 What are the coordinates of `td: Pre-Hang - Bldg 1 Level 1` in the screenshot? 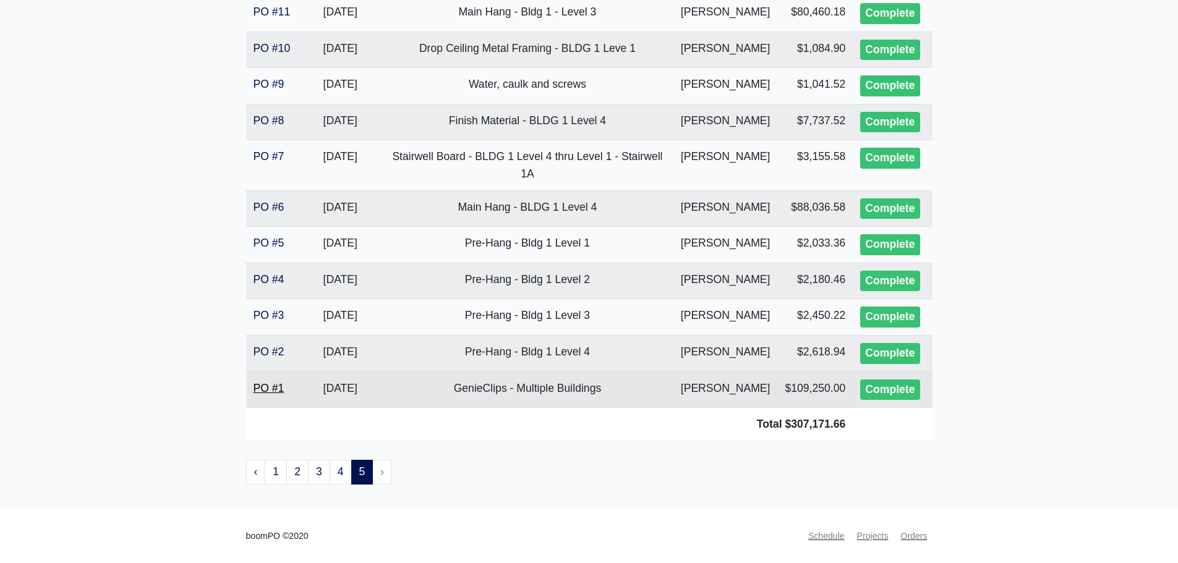 It's located at (527, 245).